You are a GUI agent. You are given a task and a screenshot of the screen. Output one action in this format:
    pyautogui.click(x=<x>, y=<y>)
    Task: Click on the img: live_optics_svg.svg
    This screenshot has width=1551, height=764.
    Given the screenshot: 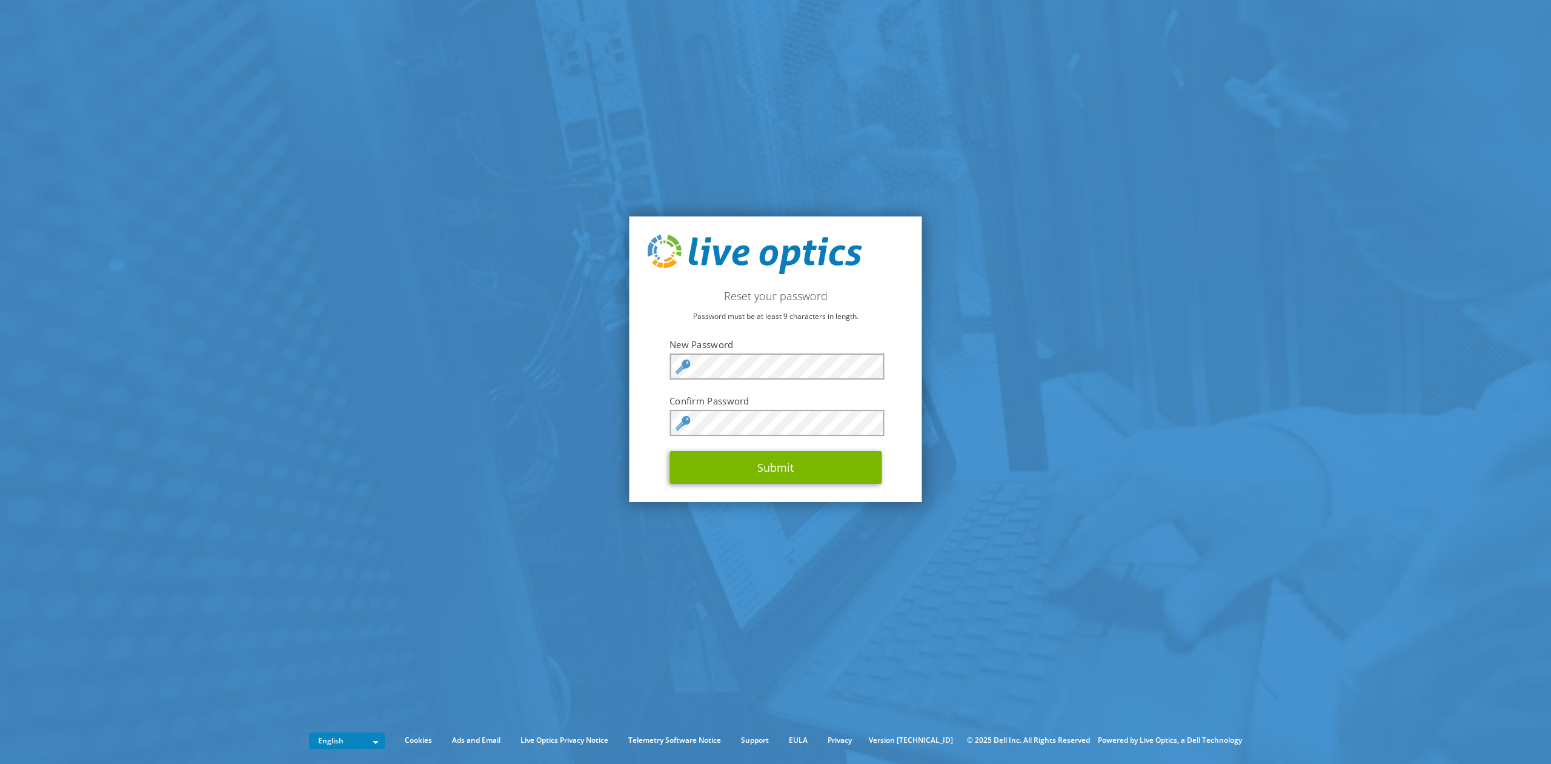 What is the action you would take?
    pyautogui.click(x=755, y=255)
    